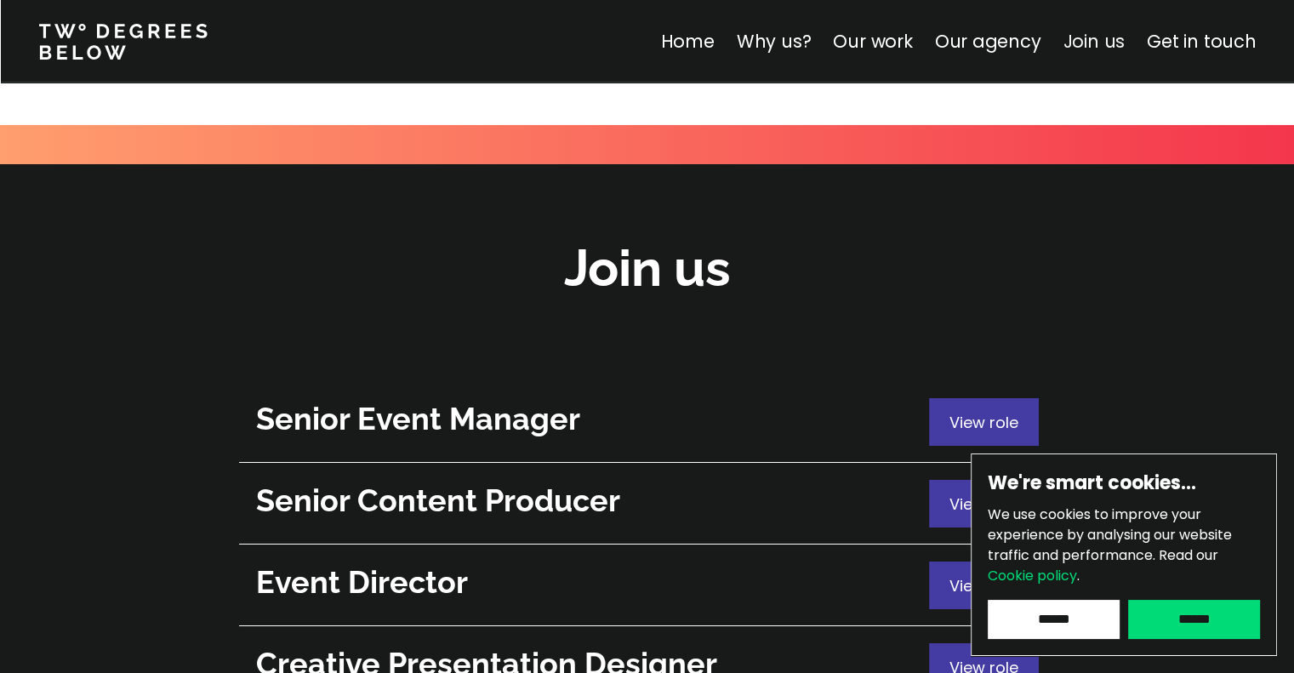  Describe the element at coordinates (1124, 546) in the screenshot. I see `p: We use cookies to improve your experience by analysing our website traffic and performance.` at that location.